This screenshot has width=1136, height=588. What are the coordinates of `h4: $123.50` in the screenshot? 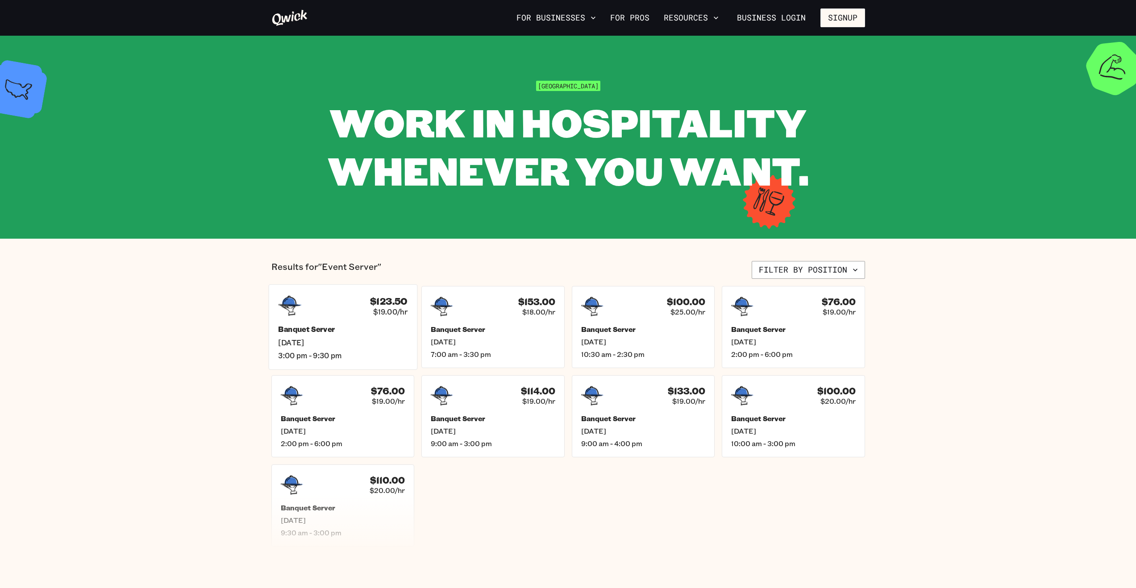 It's located at (388, 301).